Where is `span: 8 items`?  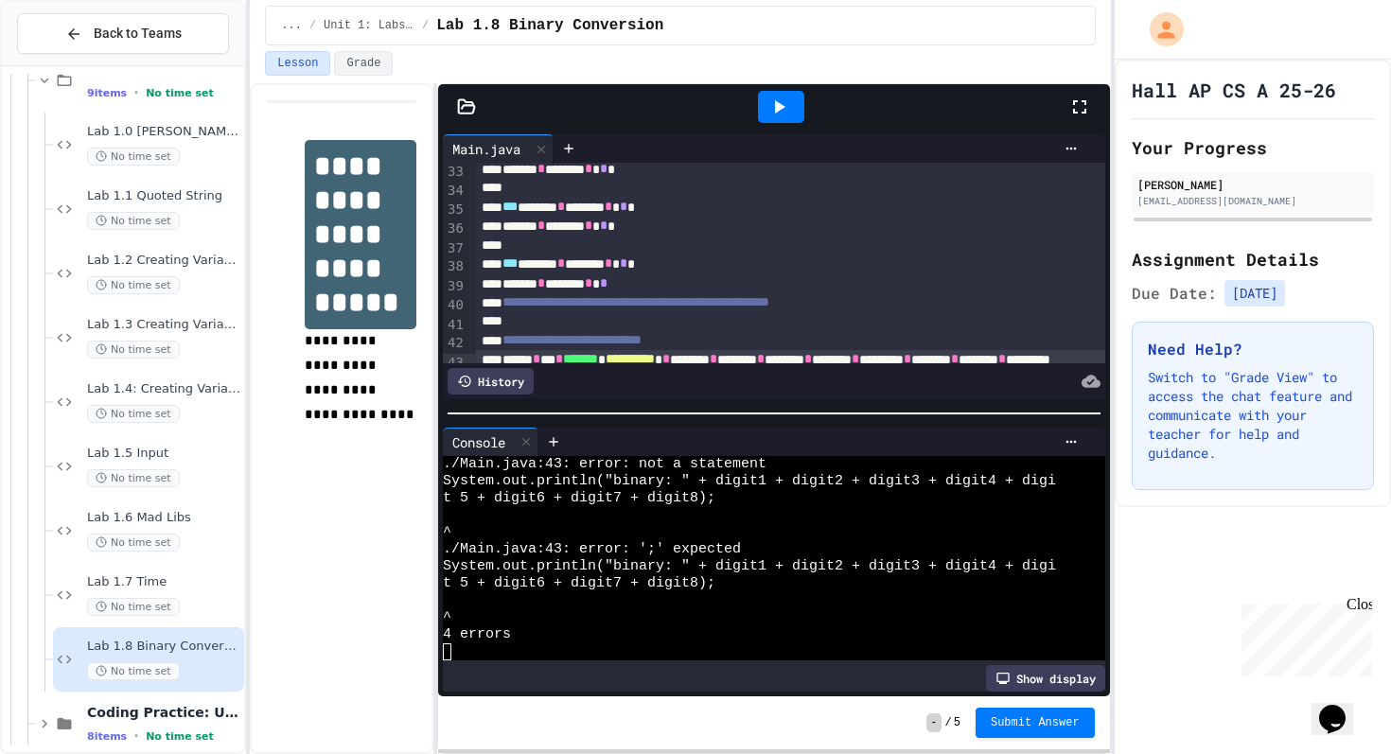
span: 8 items is located at coordinates (107, 736).